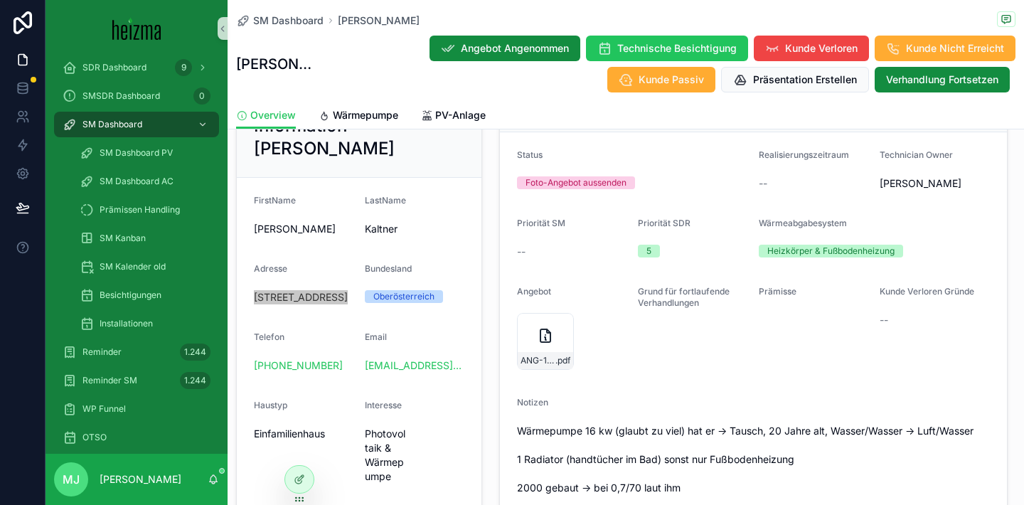 This screenshot has width=1024, height=505. What do you see at coordinates (926, 291) in the screenshot?
I see `span: Kunde Verloren Gründe` at bounding box center [926, 291].